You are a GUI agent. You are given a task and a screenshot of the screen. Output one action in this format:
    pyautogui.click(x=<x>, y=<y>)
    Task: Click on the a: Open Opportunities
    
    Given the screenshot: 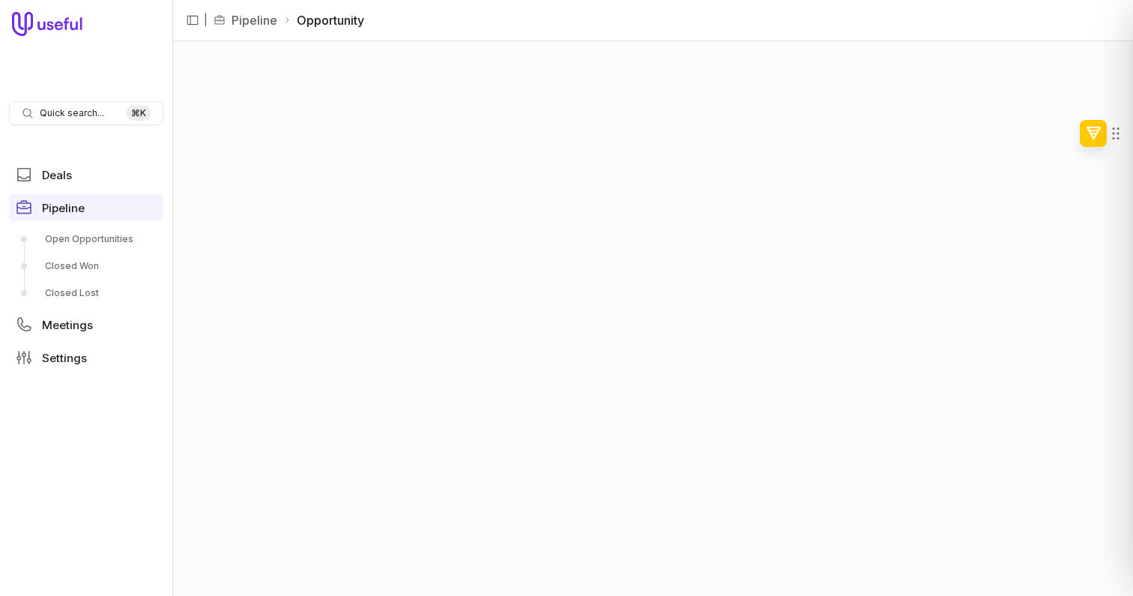 What is the action you would take?
    pyautogui.click(x=86, y=239)
    